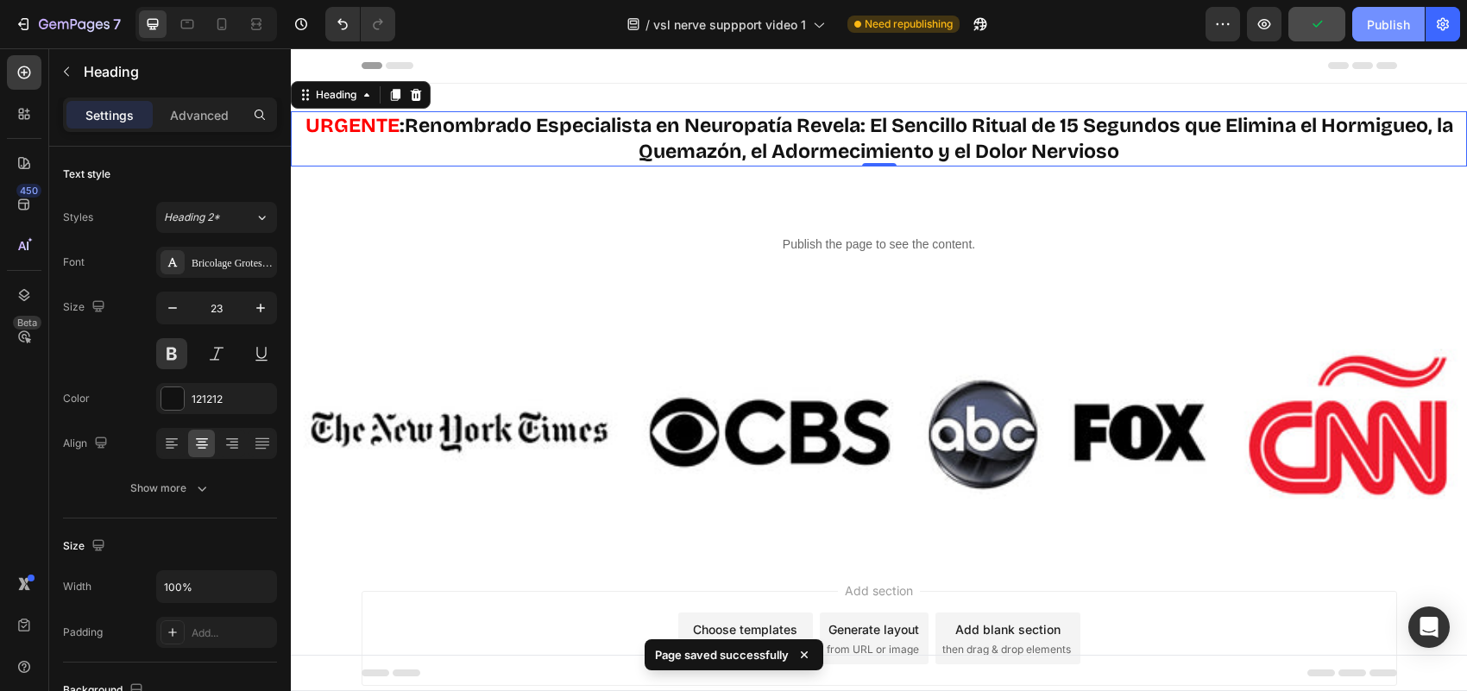  I want to click on div: Color, so click(76, 399).